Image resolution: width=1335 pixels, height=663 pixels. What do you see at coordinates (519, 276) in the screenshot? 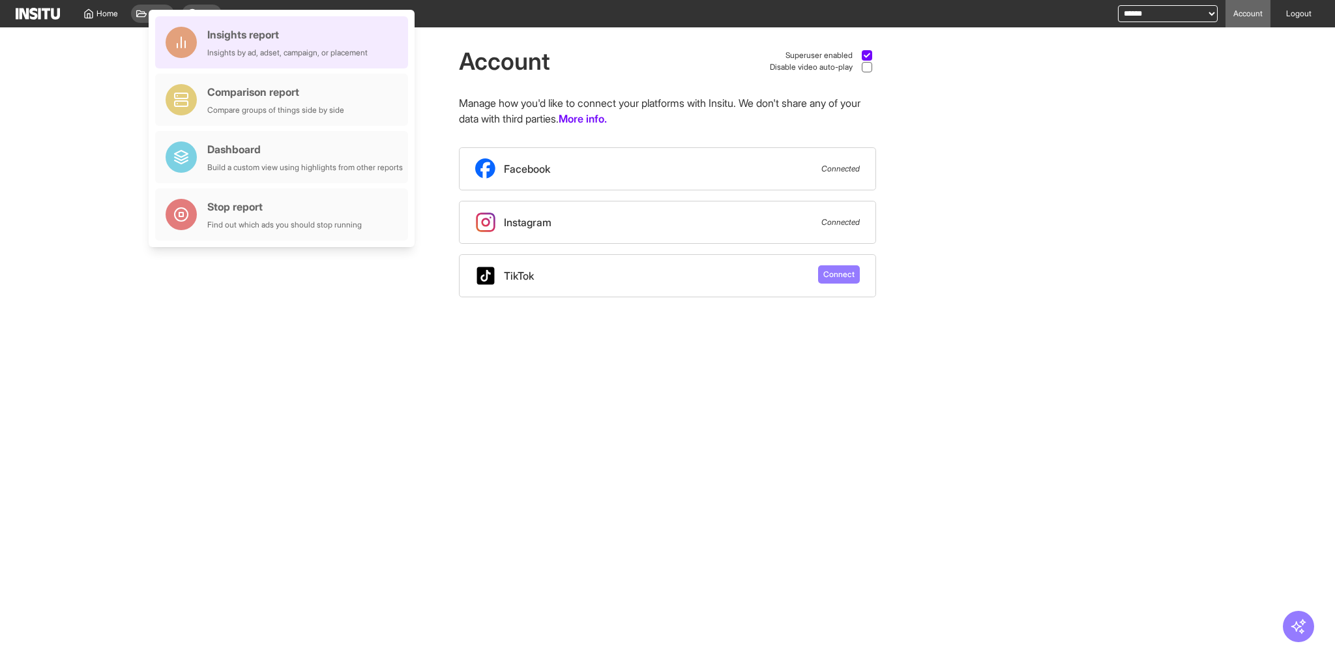
I see `span: TikTok` at bounding box center [519, 276].